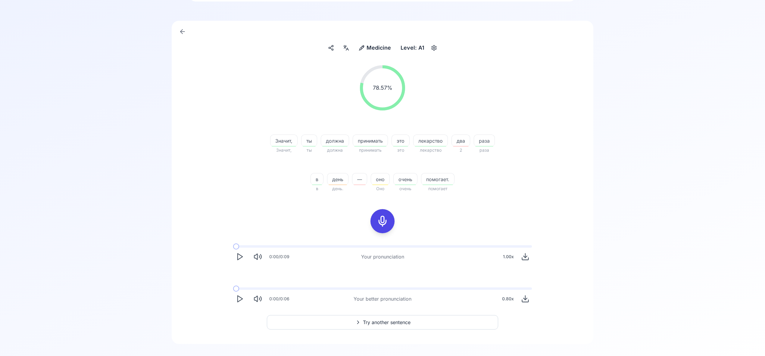 The image size is (765, 356). What do you see at coordinates (279, 257) in the screenshot?
I see `div: 0:00 / 0:09` at bounding box center [279, 257].